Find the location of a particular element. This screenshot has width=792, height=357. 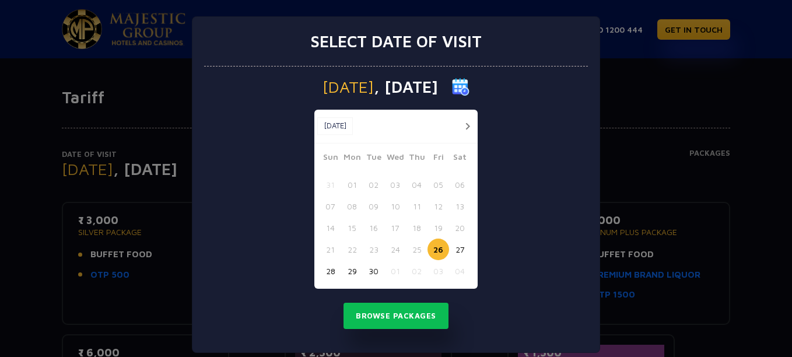

button: 10 is located at coordinates (395, 206).